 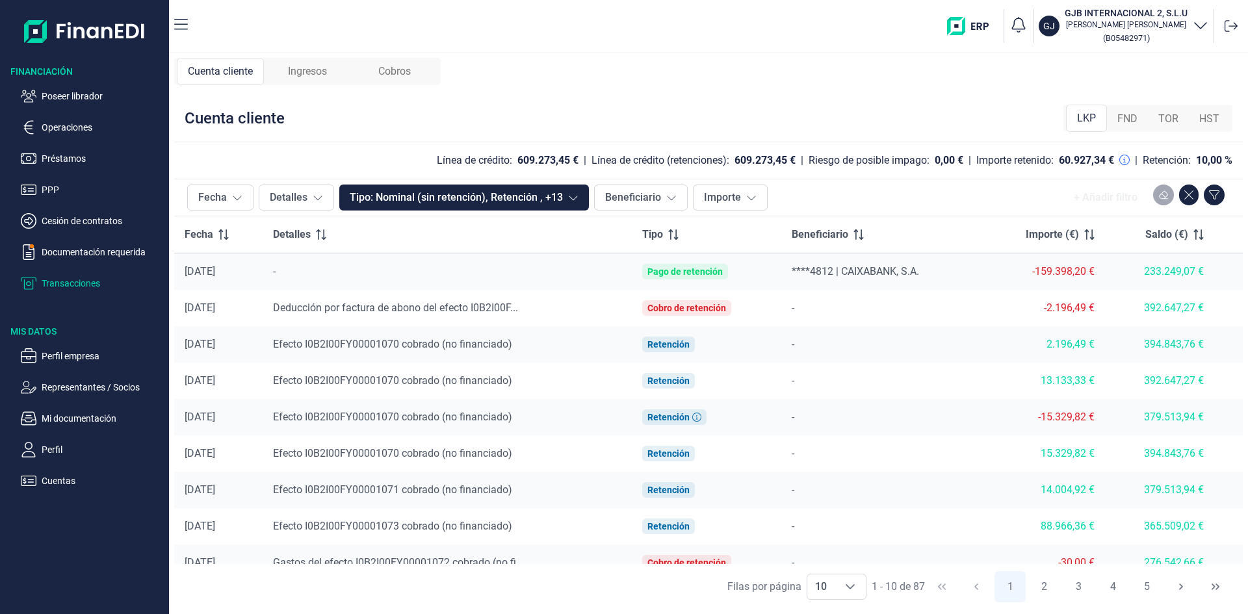 What do you see at coordinates (296, 198) in the screenshot?
I see `button: Detalles` at bounding box center [296, 198].